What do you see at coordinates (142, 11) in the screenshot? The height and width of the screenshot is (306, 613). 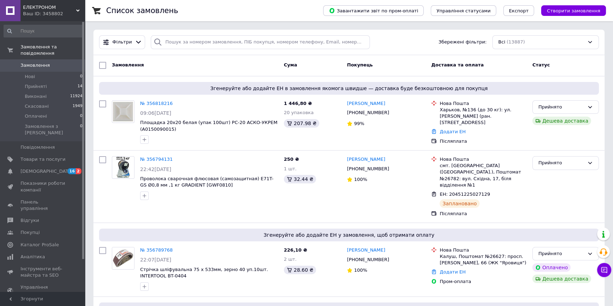 I see `h1: Список замовлень` at bounding box center [142, 11].